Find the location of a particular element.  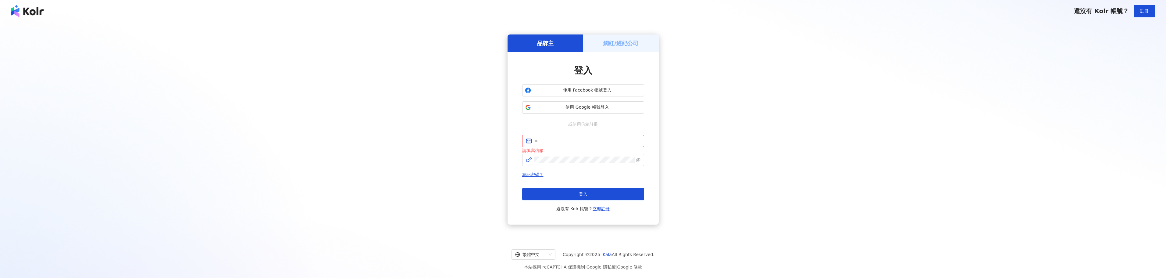

span: 使用 Facebook 帳號登入 is located at coordinates (588, 90).